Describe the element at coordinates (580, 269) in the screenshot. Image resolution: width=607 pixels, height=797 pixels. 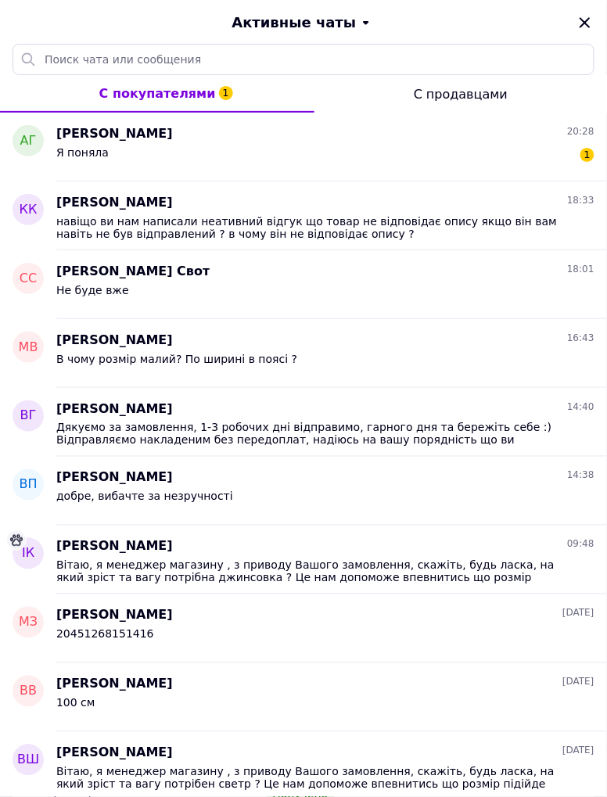
I see `span: 18:01` at that location.